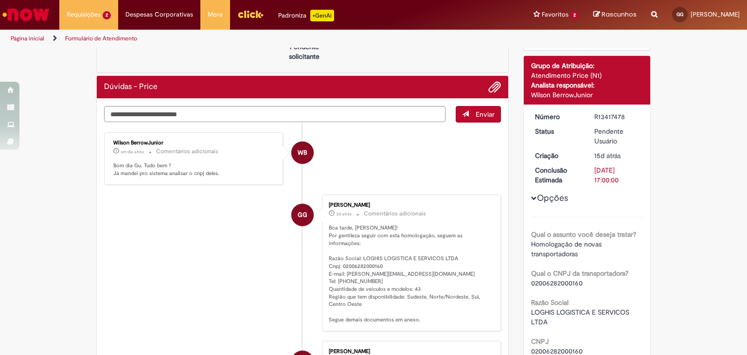 This screenshot has height=355, width=747. What do you see at coordinates (614, 15) in the screenshot?
I see `a: Rascunhos` at bounding box center [614, 15].